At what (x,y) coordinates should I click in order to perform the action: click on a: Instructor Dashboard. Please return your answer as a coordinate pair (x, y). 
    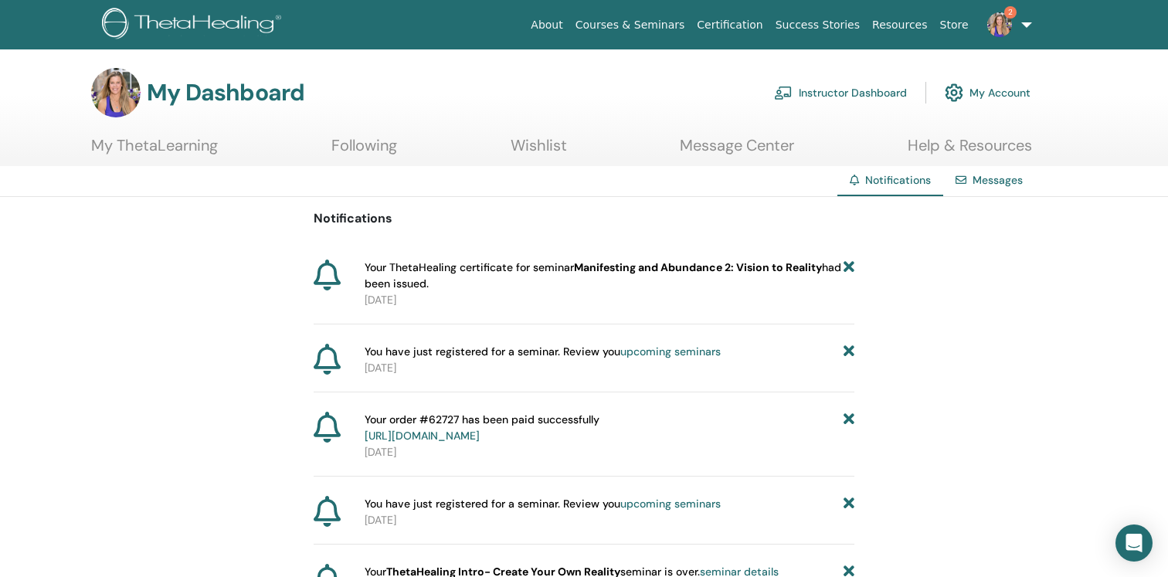
    Looking at the image, I should click on (841, 93).